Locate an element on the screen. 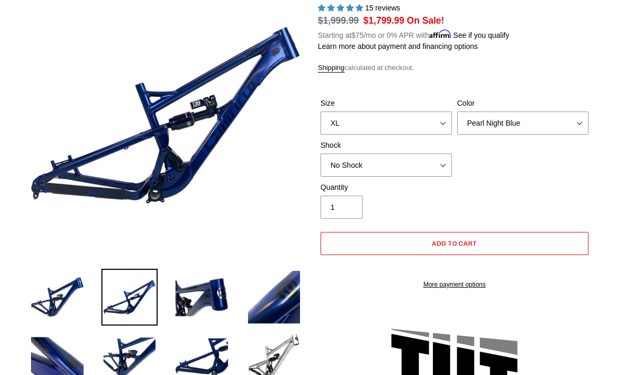 This screenshot has width=620, height=375. label: Size is located at coordinates (386, 103).